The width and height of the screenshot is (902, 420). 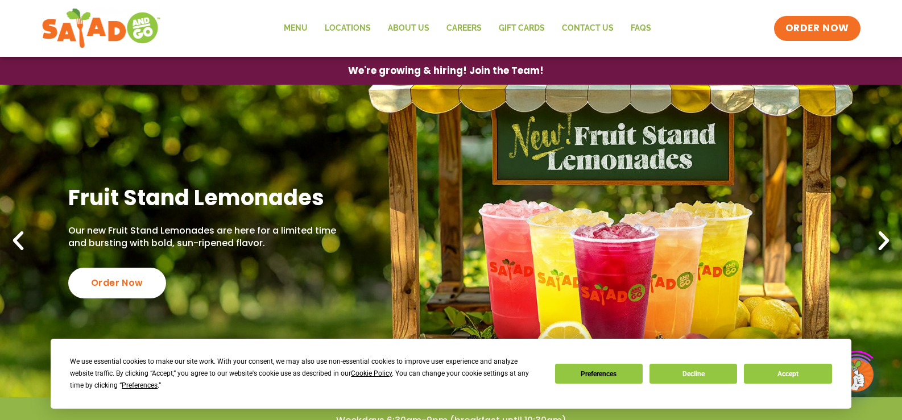 What do you see at coordinates (117, 283) in the screenshot?
I see `div: Order Now` at bounding box center [117, 283].